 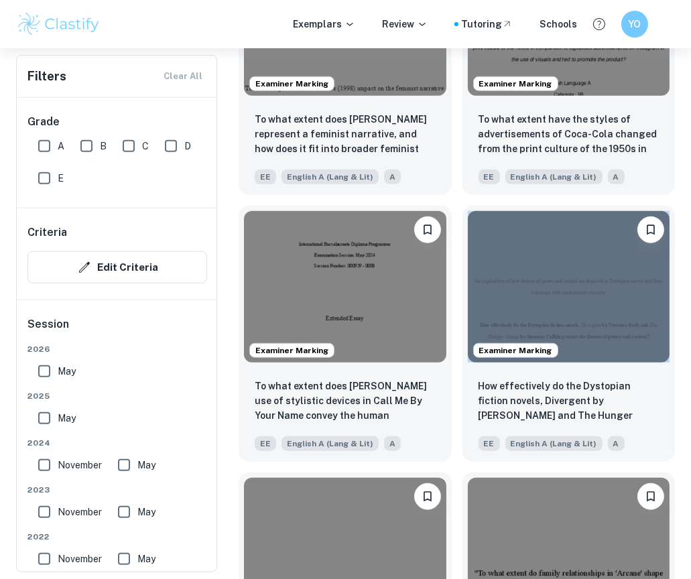 What do you see at coordinates (487, 24) in the screenshot?
I see `a: Tutoring` at bounding box center [487, 24].